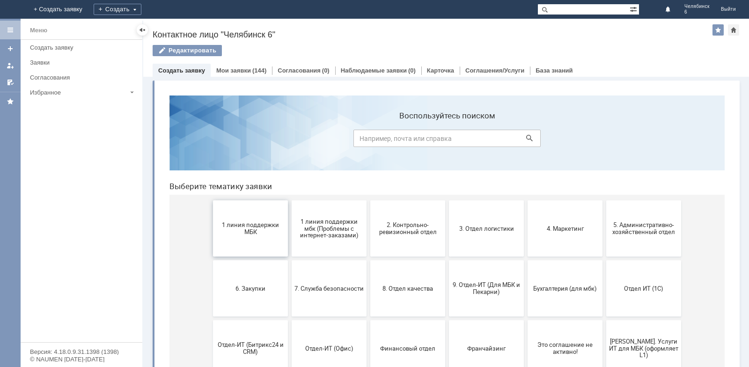 This screenshot has width=749, height=367. Describe the element at coordinates (482, 140) in the screenshot. I see `span: 5. Административно-хозяйственный отдел` at that location.